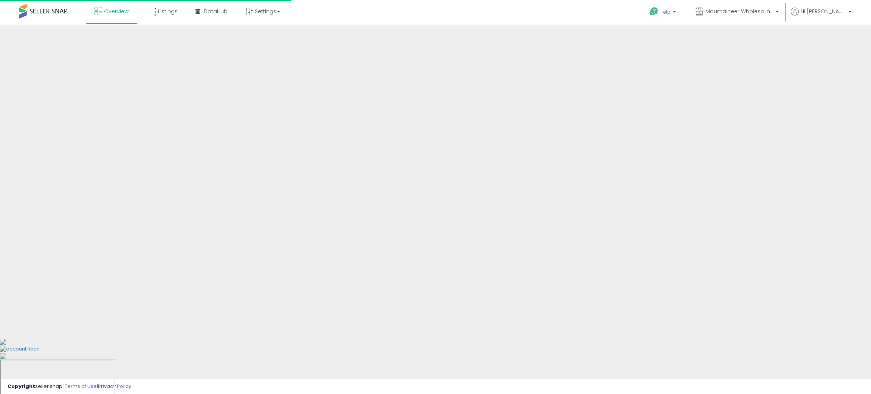  I want to click on span: Overview, so click(116, 11).